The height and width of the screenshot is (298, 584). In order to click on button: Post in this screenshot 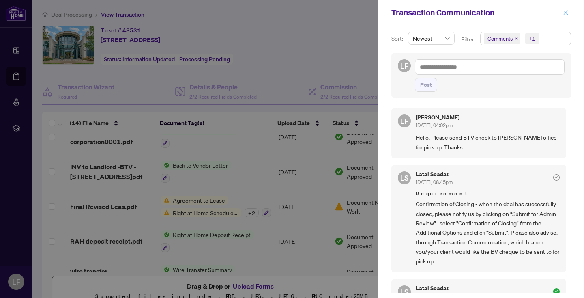, I will do `click(426, 85)`.